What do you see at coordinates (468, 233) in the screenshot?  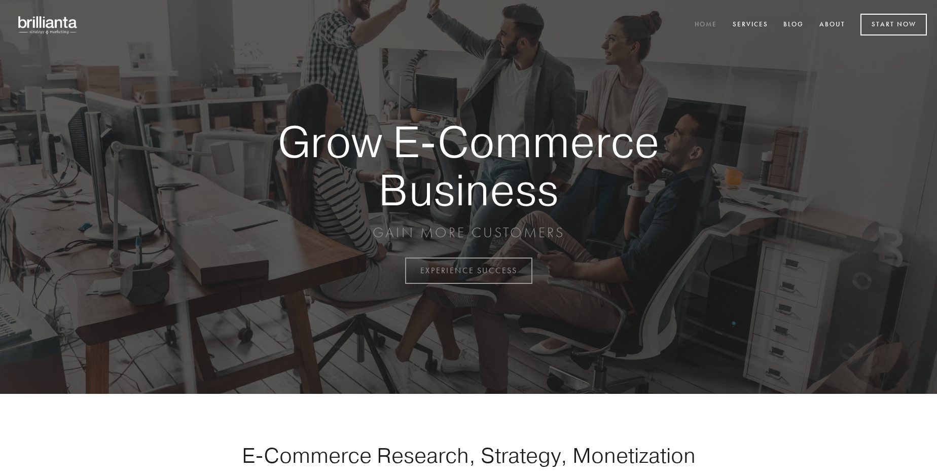 I see `p: GAIN MORE CUSTOMERS` at bounding box center [468, 233].